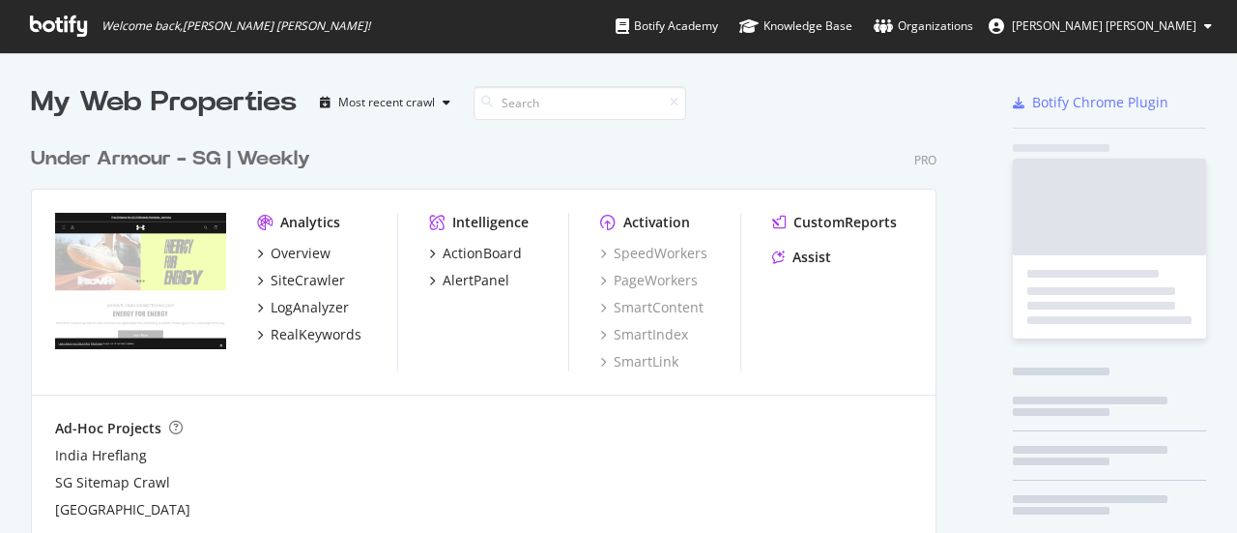 The height and width of the screenshot is (533, 1237). I want to click on div: Ad-Hoc Projects, so click(108, 428).